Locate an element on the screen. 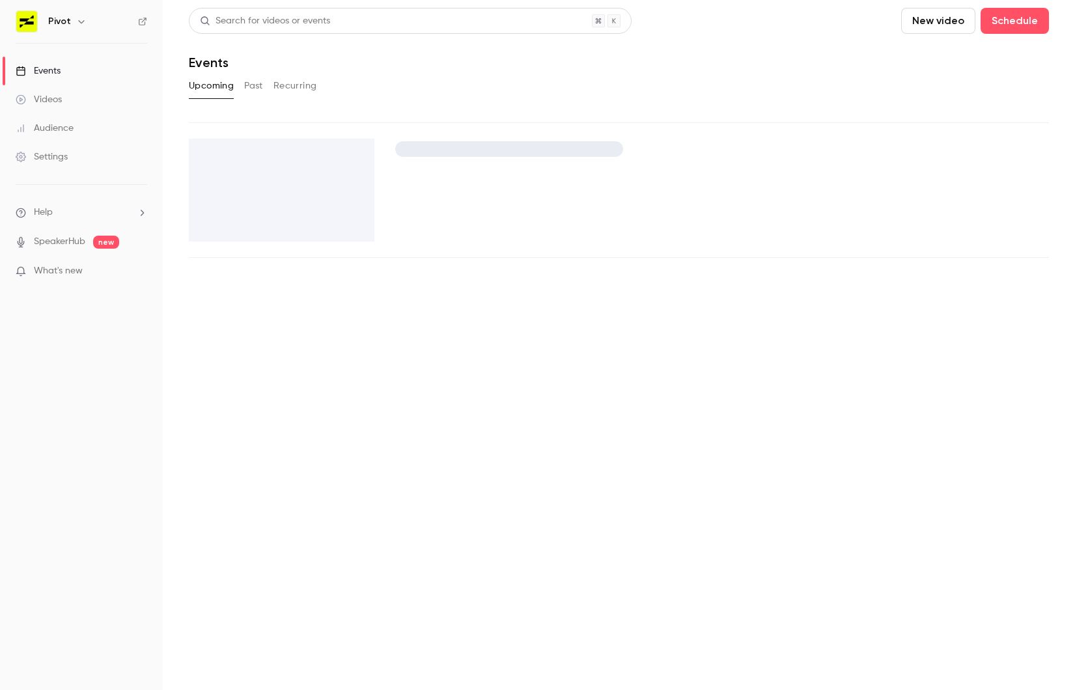 Image resolution: width=1075 pixels, height=690 pixels. button: Recurring is located at coordinates (295, 86).